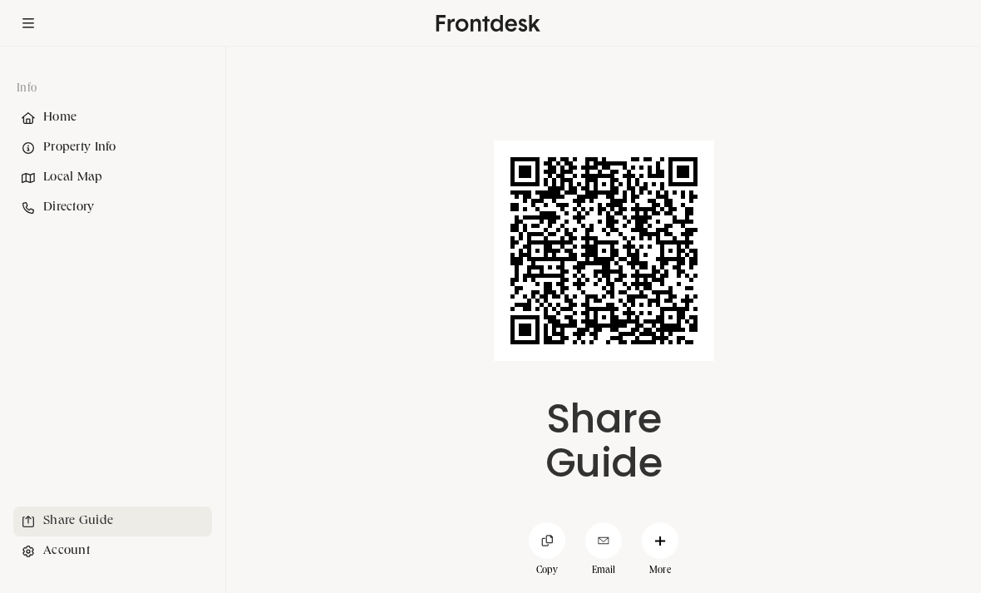 This screenshot has height=593, width=981. What do you see at coordinates (547, 551) in the screenshot?
I see `a: Copy` at bounding box center [547, 551].